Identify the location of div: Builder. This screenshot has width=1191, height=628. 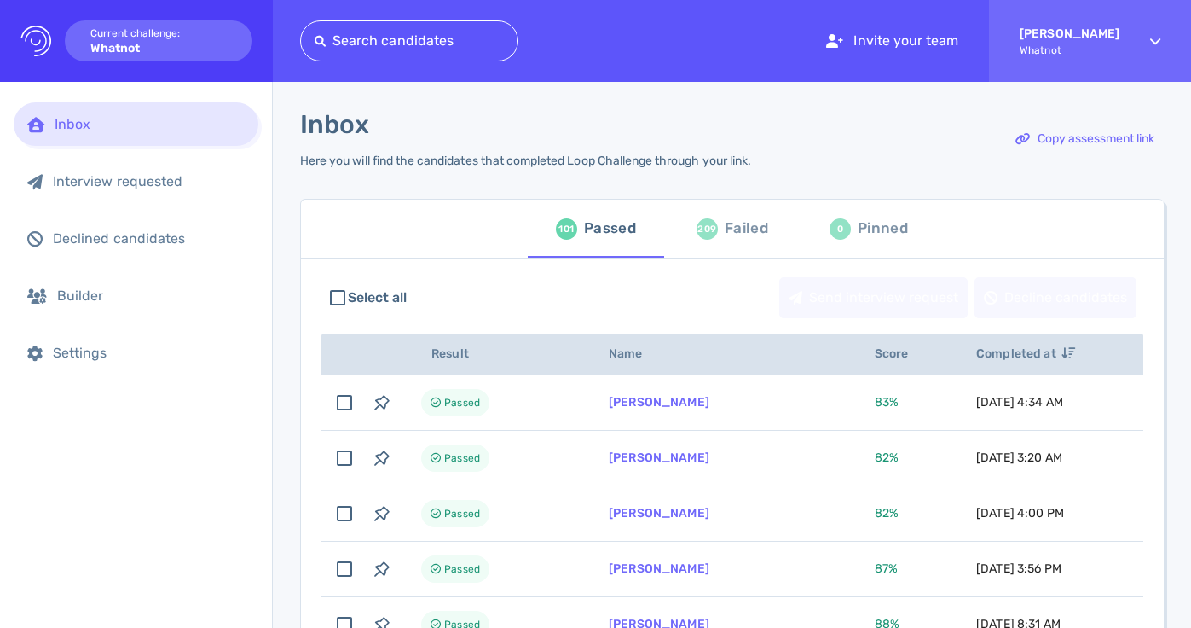
(151, 295).